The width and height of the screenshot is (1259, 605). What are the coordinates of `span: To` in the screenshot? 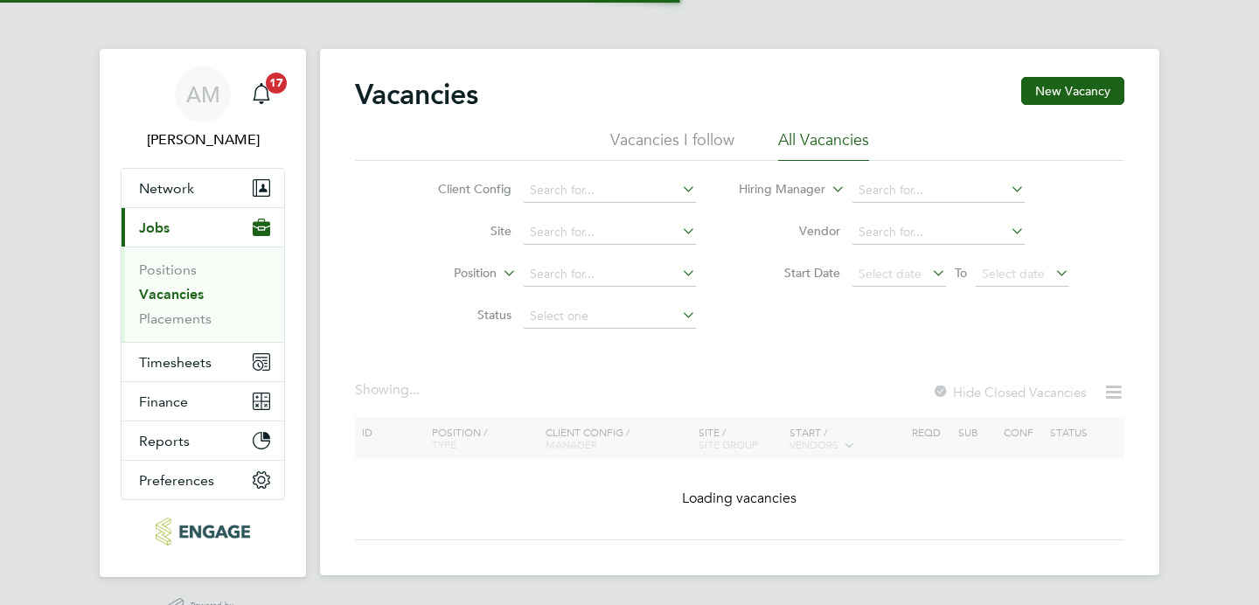 It's located at (961, 273).